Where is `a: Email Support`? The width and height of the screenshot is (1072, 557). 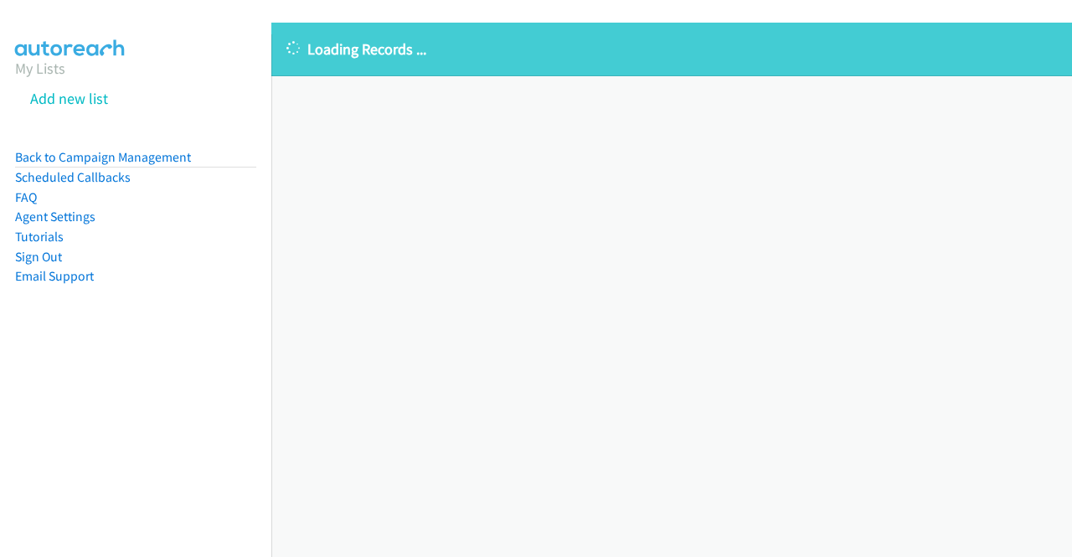
a: Email Support is located at coordinates (54, 276).